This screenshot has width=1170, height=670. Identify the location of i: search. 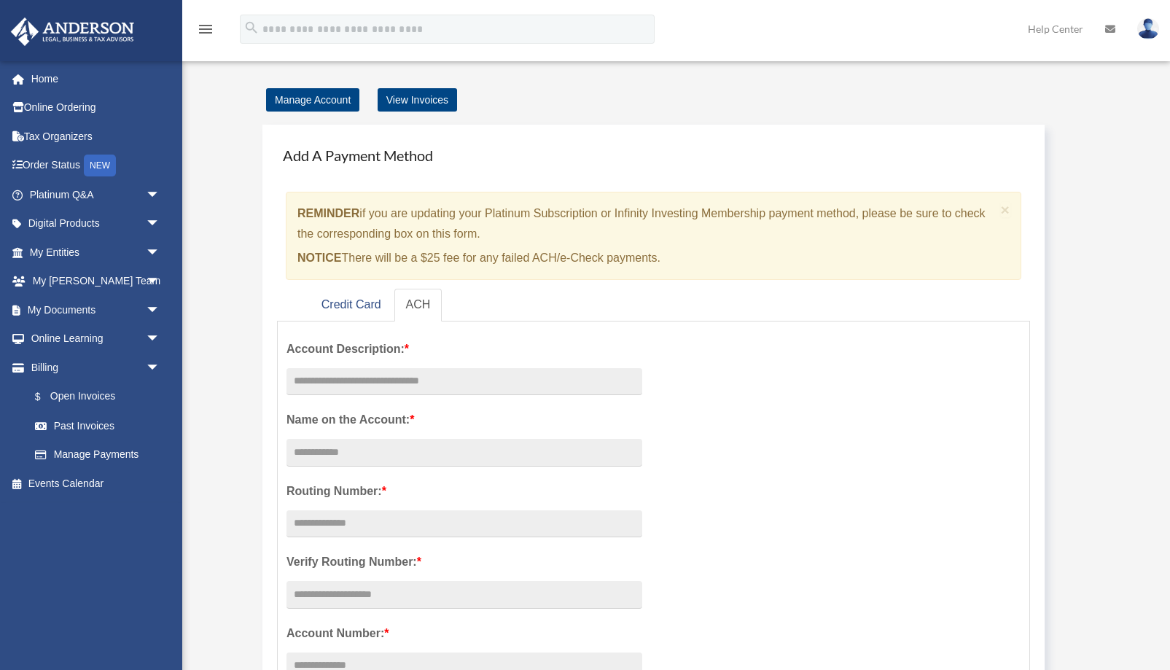
(252, 28).